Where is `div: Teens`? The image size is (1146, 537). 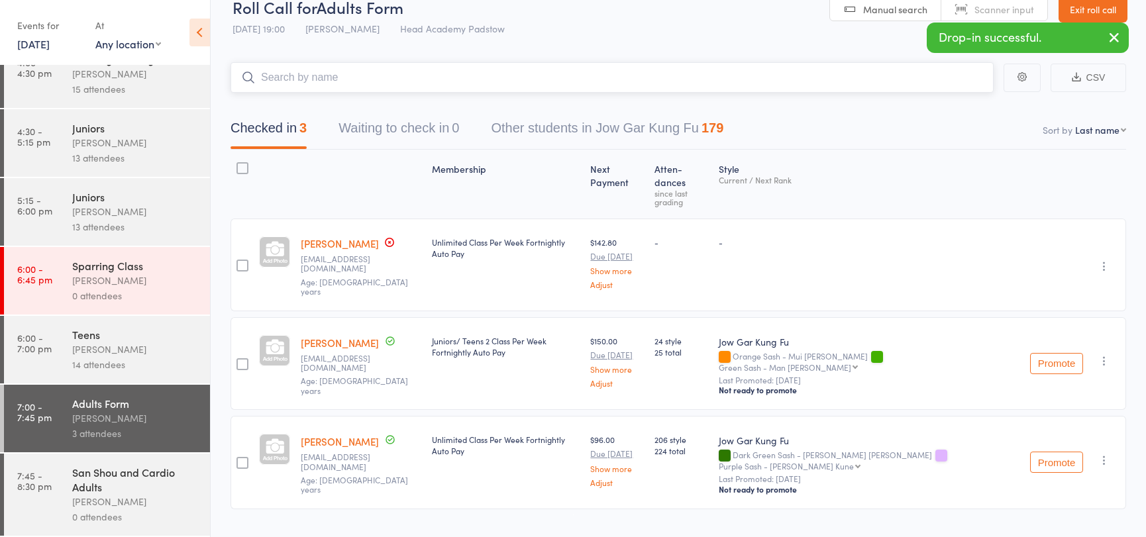 div: Teens is located at coordinates (135, 335).